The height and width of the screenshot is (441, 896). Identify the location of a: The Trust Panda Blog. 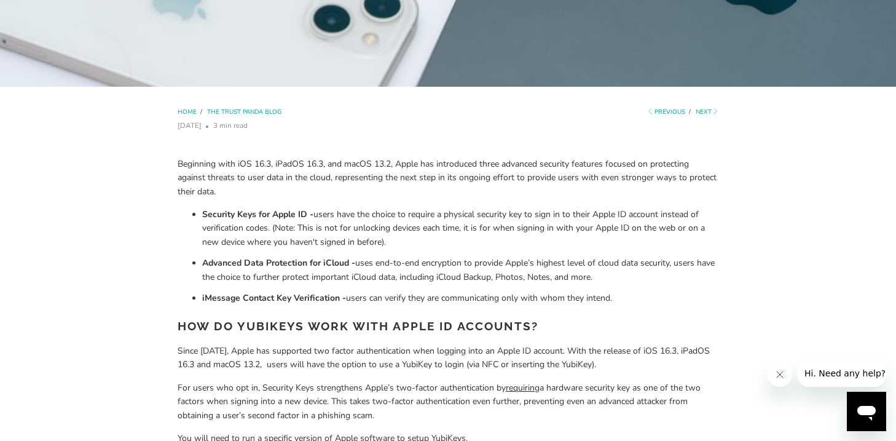
(244, 112).